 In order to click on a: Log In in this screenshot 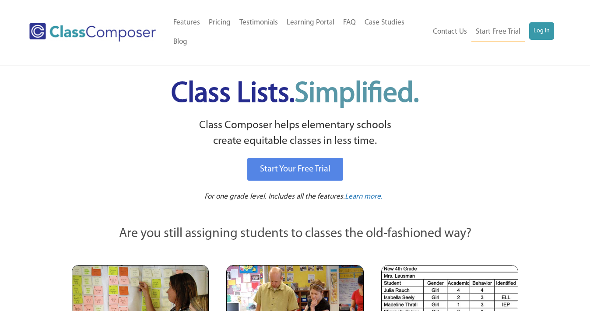, I will do `click(542, 31)`.